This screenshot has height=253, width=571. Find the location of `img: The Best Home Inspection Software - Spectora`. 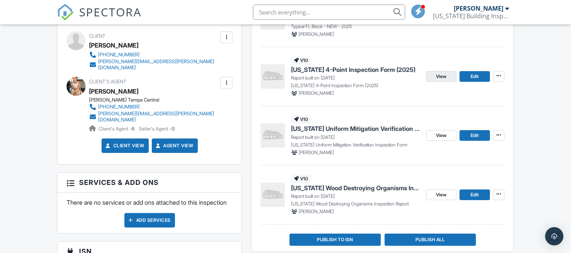

img: The Best Home Inspection Software - Spectora is located at coordinates (65, 12).